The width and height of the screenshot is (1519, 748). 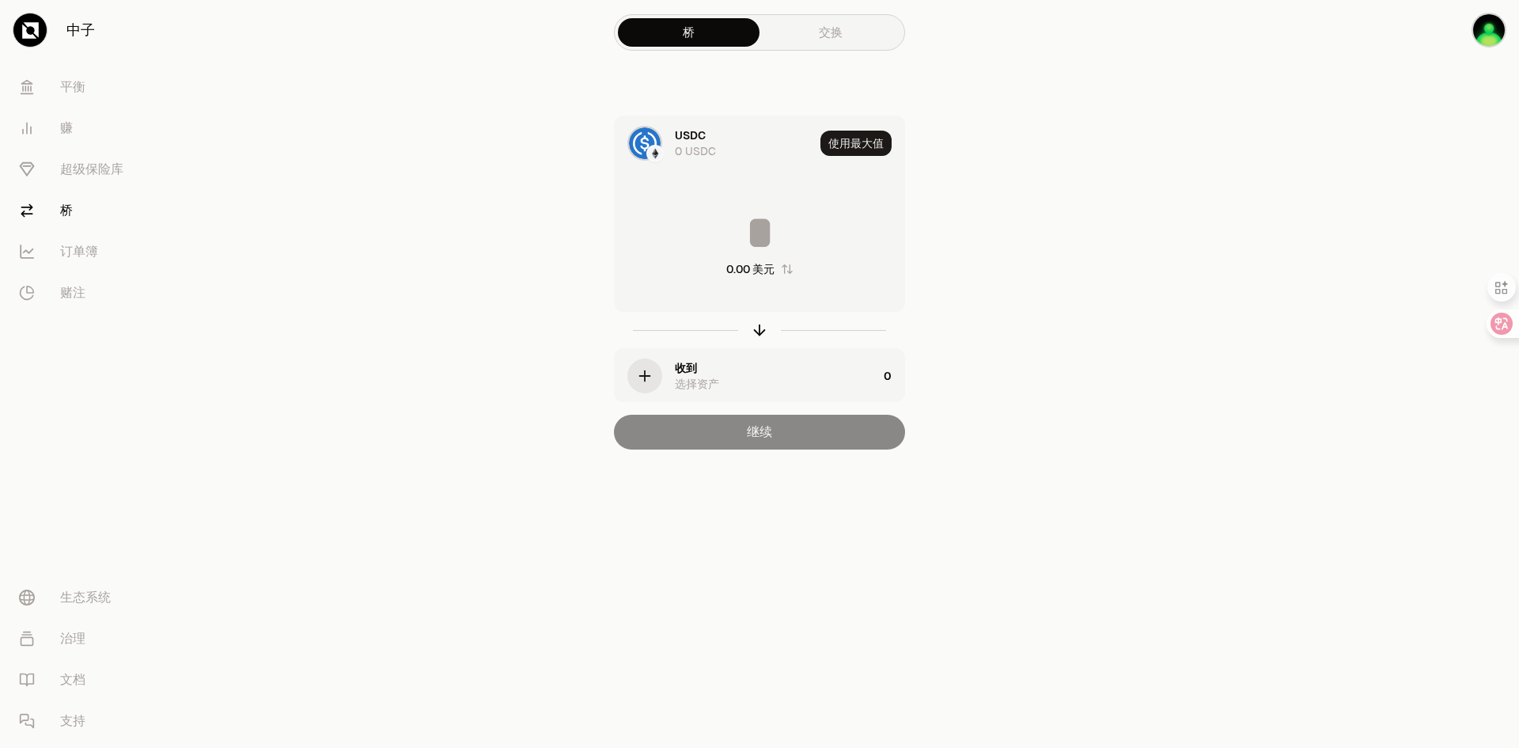 What do you see at coordinates (81, 29) in the screenshot?
I see `font: 中子` at bounding box center [81, 29].